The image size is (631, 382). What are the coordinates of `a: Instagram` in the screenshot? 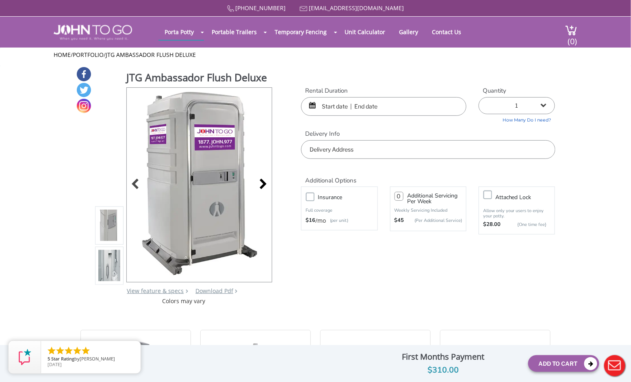 It's located at (84, 106).